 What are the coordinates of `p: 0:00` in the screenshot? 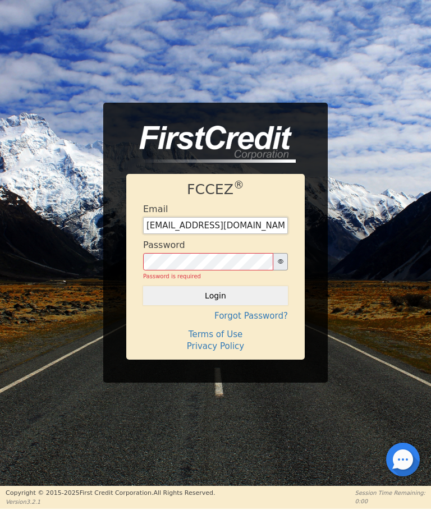 It's located at (390, 501).